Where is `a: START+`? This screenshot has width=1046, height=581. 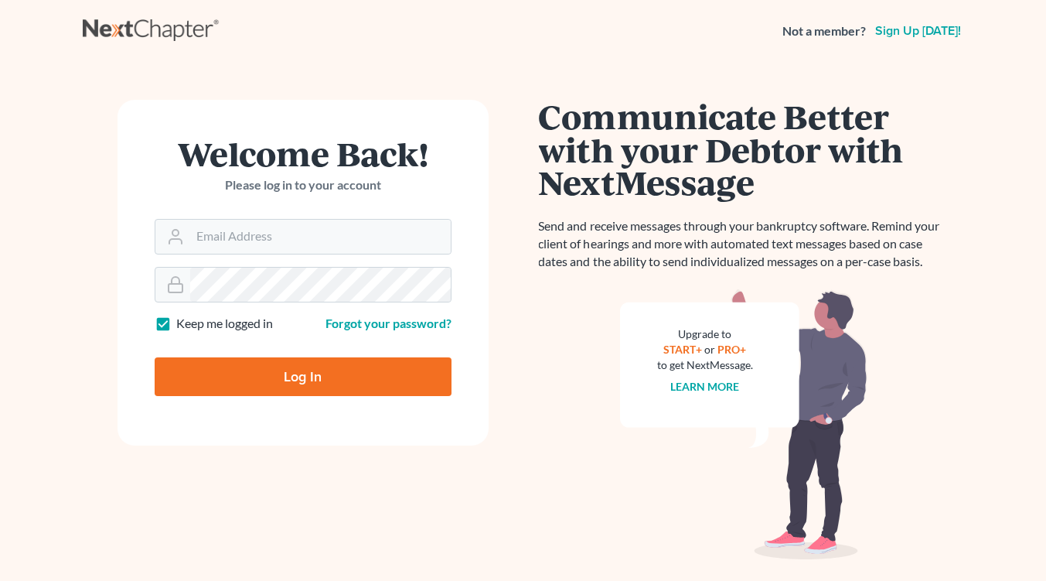
a: START+ is located at coordinates (683, 349).